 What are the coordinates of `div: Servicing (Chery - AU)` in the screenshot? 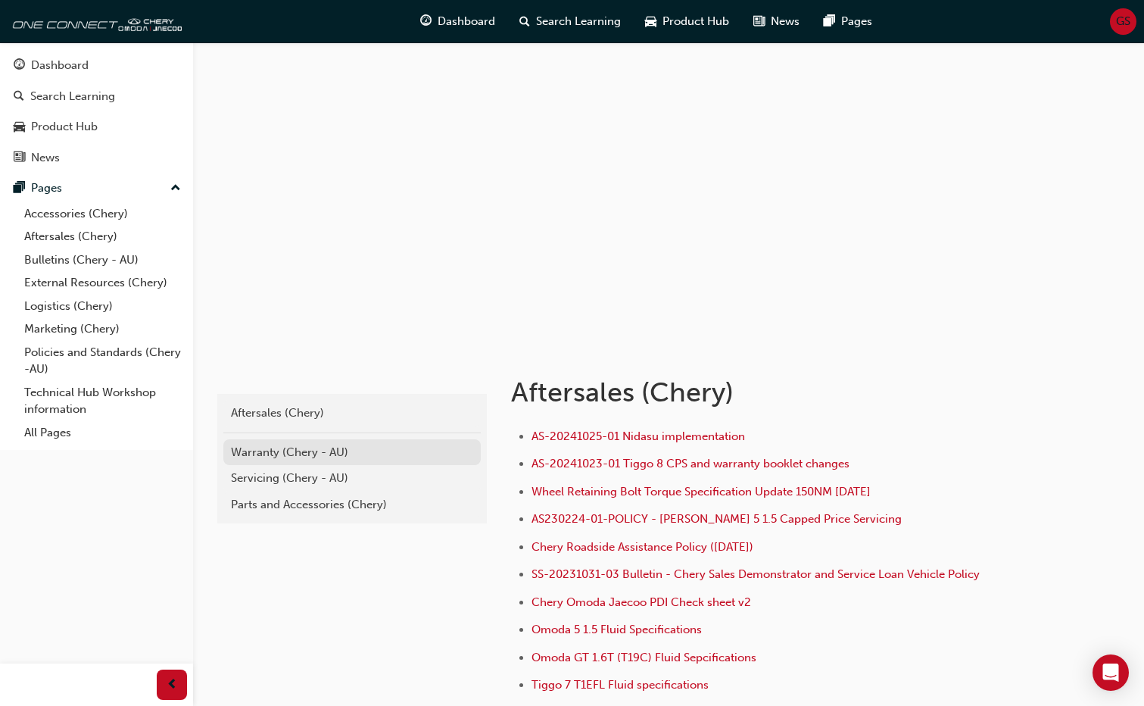 It's located at (352, 478).